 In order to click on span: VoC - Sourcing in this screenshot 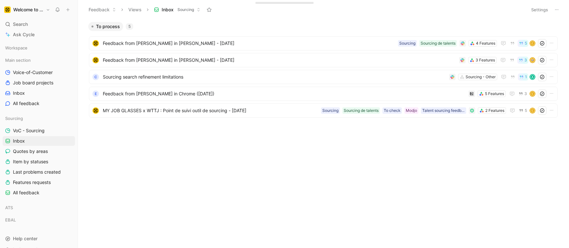, I will do `click(29, 131)`.